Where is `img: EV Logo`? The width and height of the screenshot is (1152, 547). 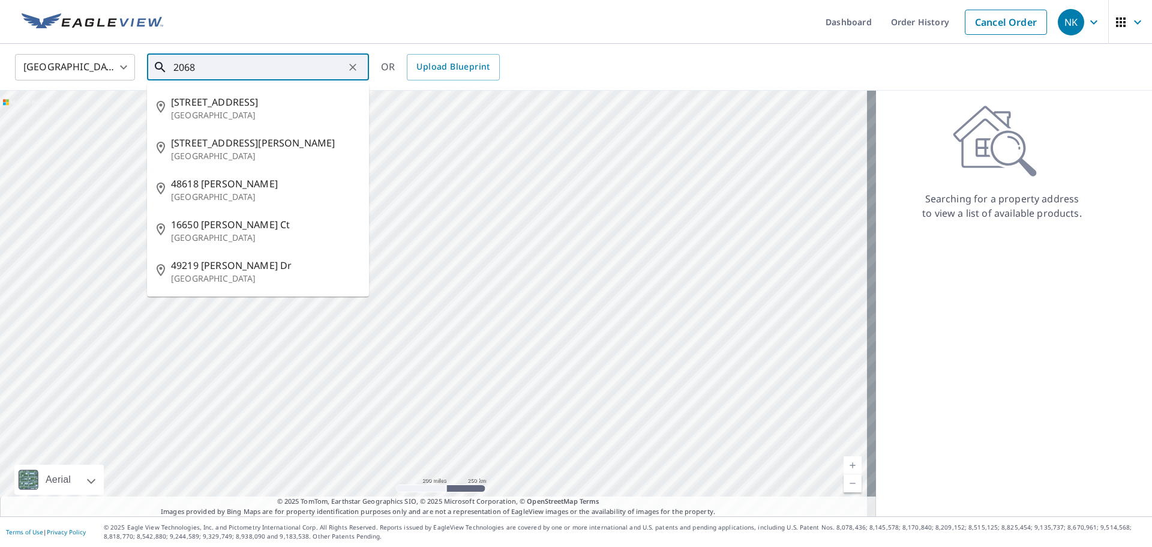
img: EV Logo is located at coordinates (92, 22).